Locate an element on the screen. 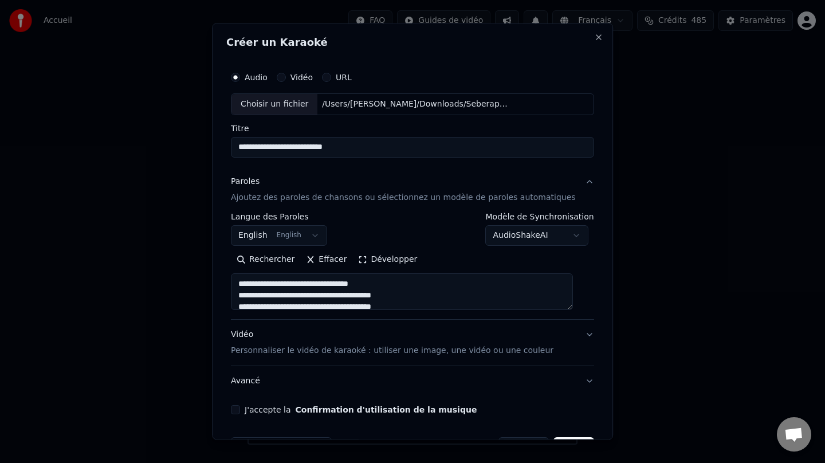  button: VidéoPersonnaliser le vidéo de karaoké : utiliser une image, une vidéo ou une couleur is located at coordinates (413, 343).